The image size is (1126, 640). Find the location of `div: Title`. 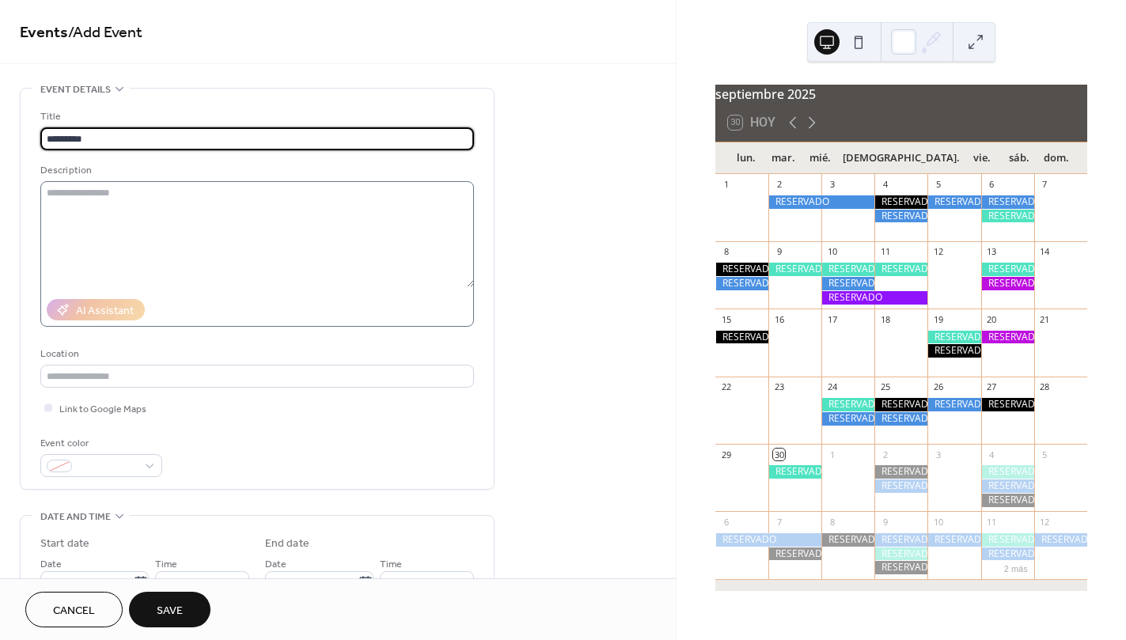

div: Title is located at coordinates (256, 116).